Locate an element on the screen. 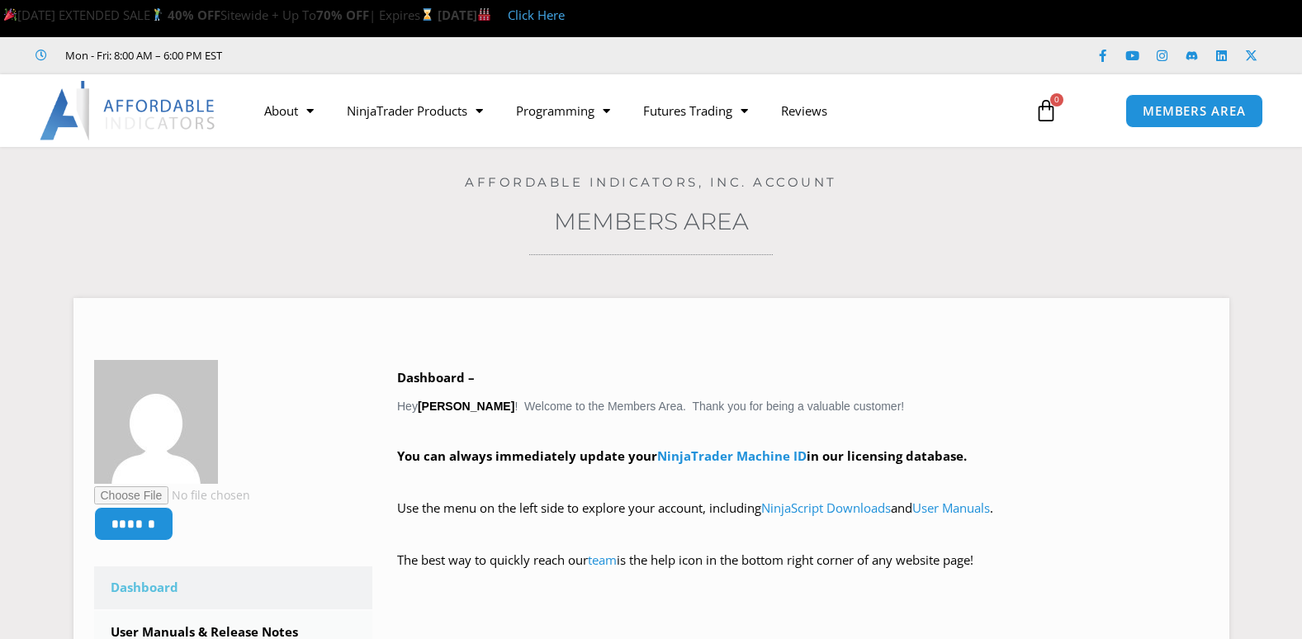  span: 0 is located at coordinates (1057, 100).